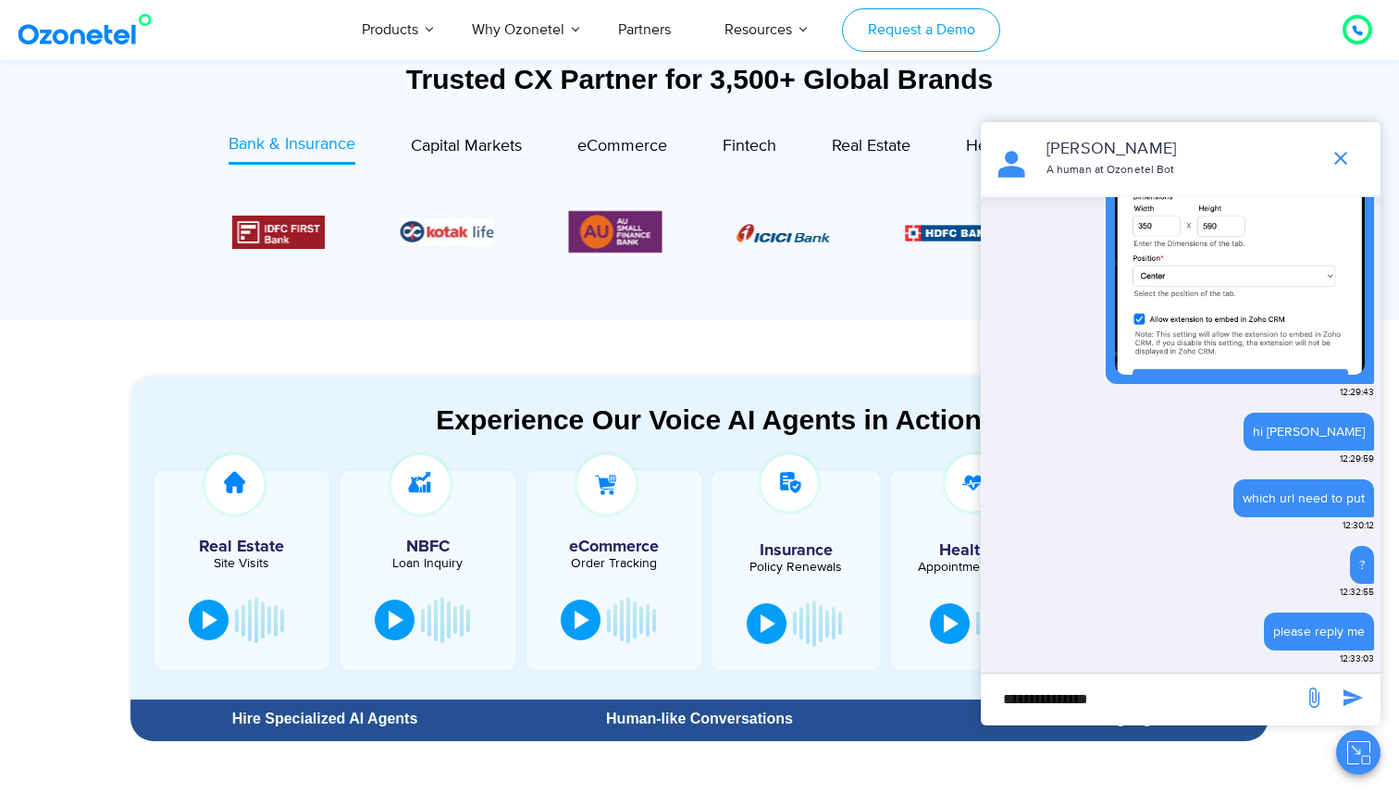 The width and height of the screenshot is (1399, 793). Describe the element at coordinates (750, 148) in the screenshot. I see `a: Fintech` at that location.